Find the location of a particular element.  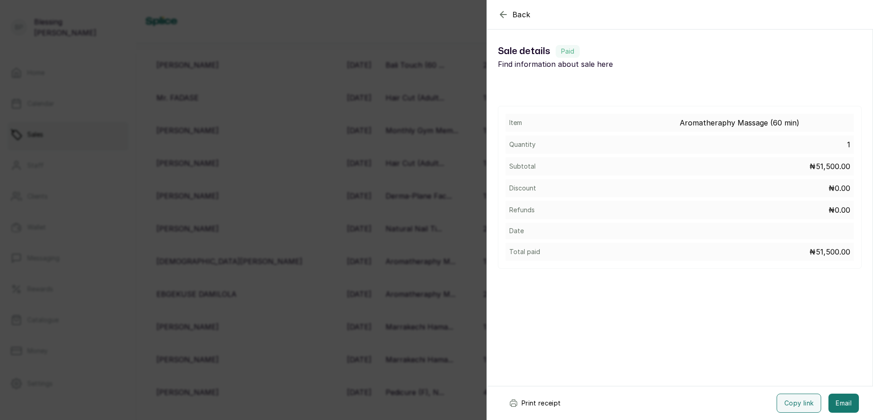

p: Date is located at coordinates (517, 231).